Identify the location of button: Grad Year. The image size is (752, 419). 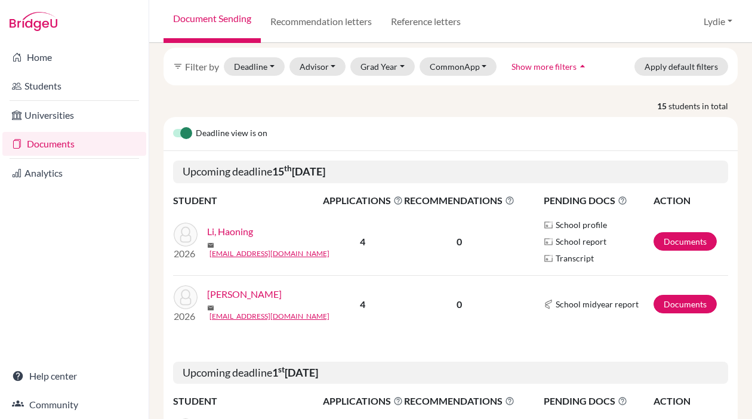
(383, 66).